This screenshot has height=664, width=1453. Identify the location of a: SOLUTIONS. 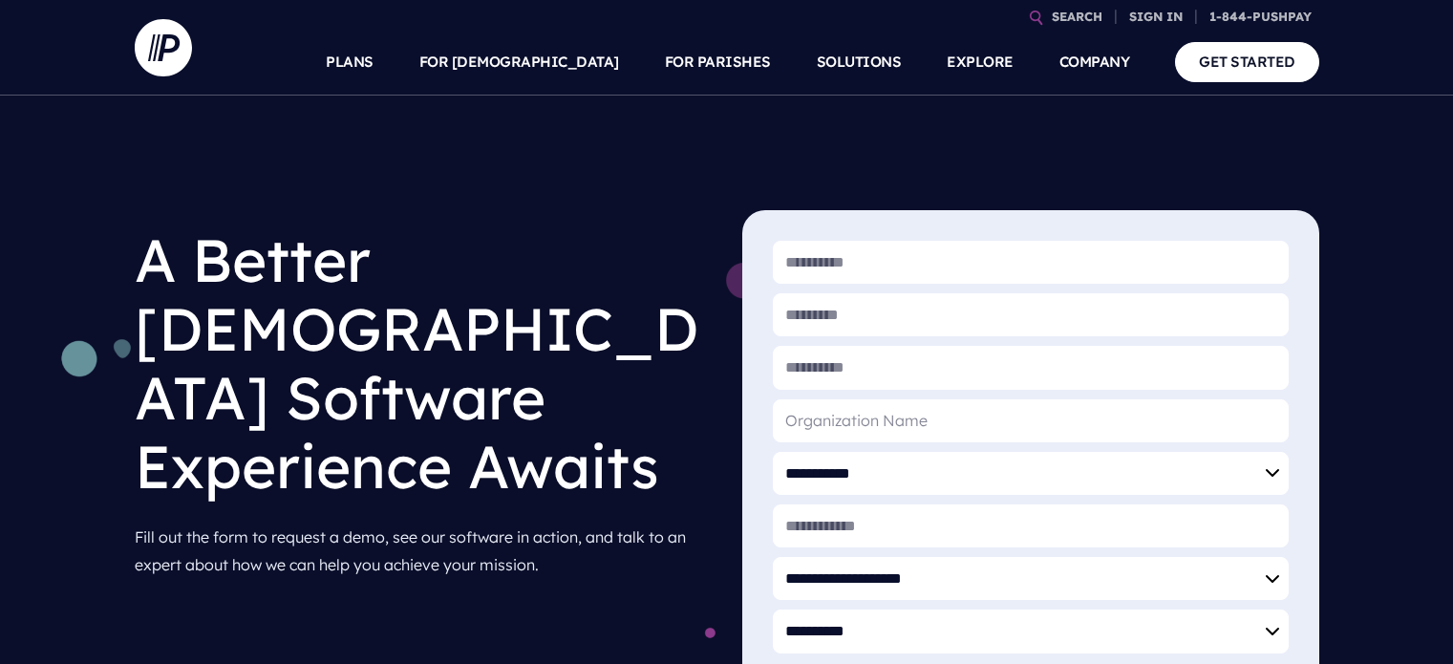
(859, 62).